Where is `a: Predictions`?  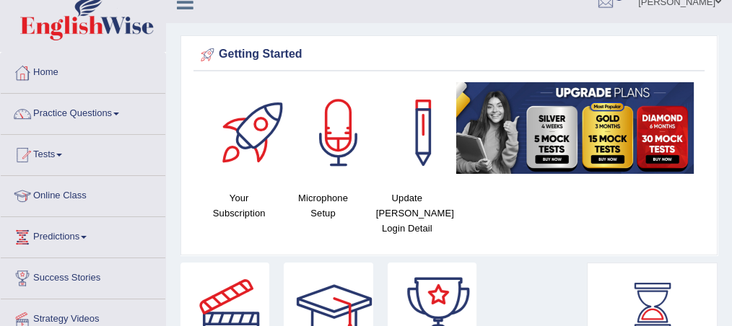
a: Predictions is located at coordinates (83, 235).